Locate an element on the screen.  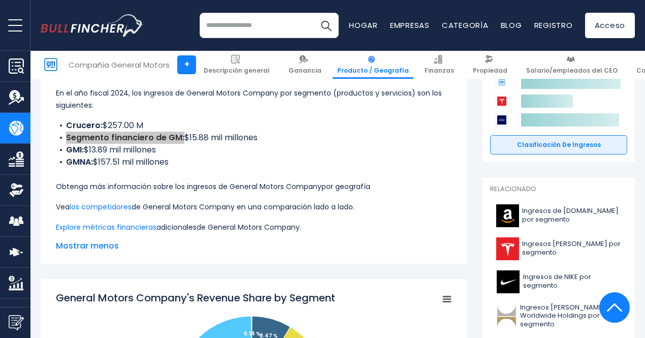
a: los competidores is located at coordinates (100, 207).